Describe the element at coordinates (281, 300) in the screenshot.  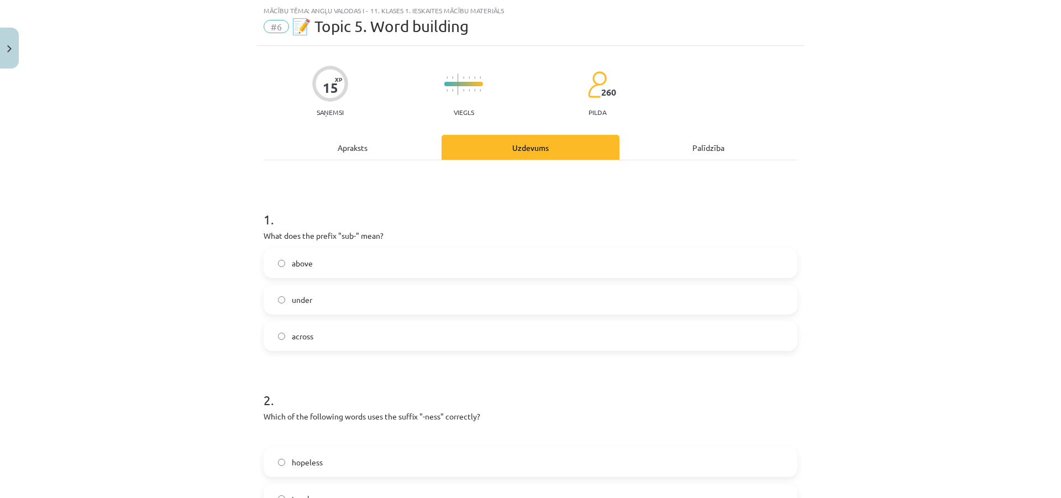
I see `input: under` at that location.